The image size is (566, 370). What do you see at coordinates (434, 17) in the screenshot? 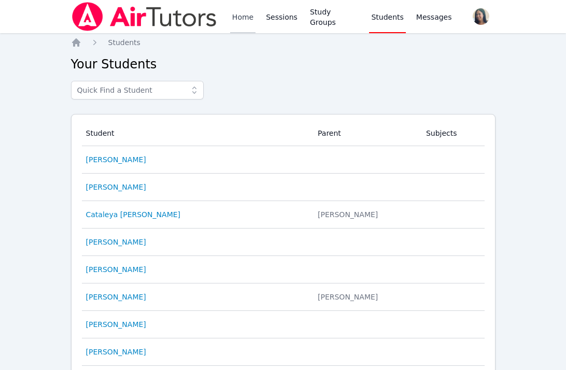
I see `span: Messages` at bounding box center [434, 17].